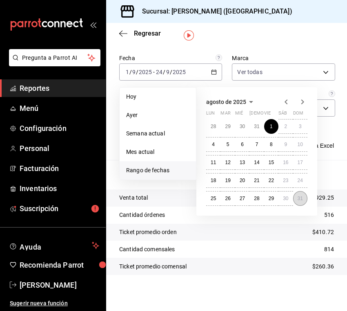 The image size is (347, 311). What do you see at coordinates (134, 197) in the screenshot?
I see `p: Venta total` at bounding box center [134, 197].